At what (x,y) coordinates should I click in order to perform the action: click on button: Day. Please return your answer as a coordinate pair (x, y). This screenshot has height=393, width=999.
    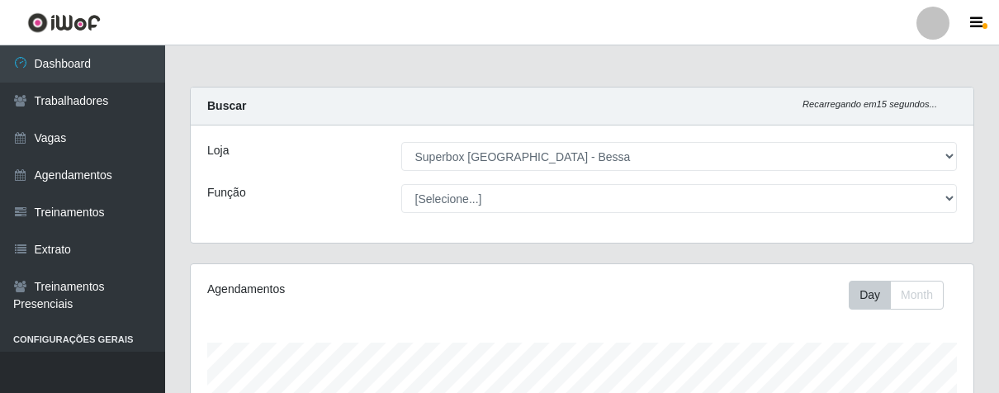
    Looking at the image, I should click on (869, 295).